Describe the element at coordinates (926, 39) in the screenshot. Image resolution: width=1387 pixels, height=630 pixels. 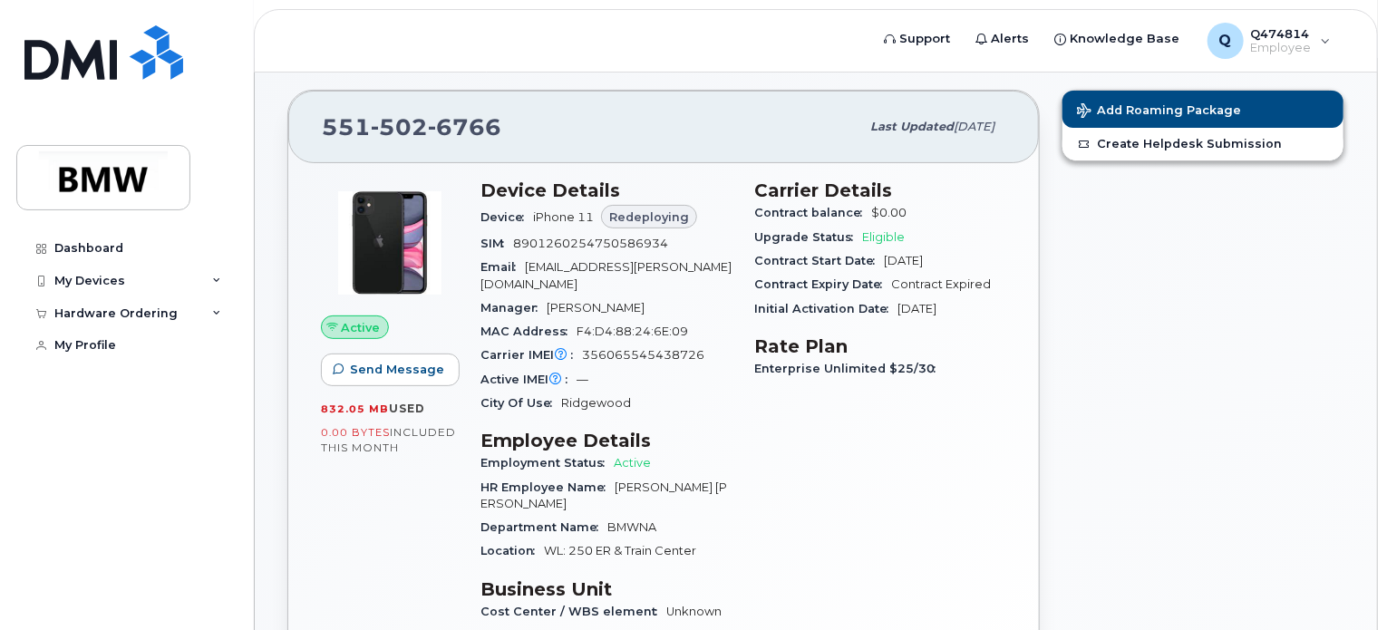
I see `span: Support` at that location.